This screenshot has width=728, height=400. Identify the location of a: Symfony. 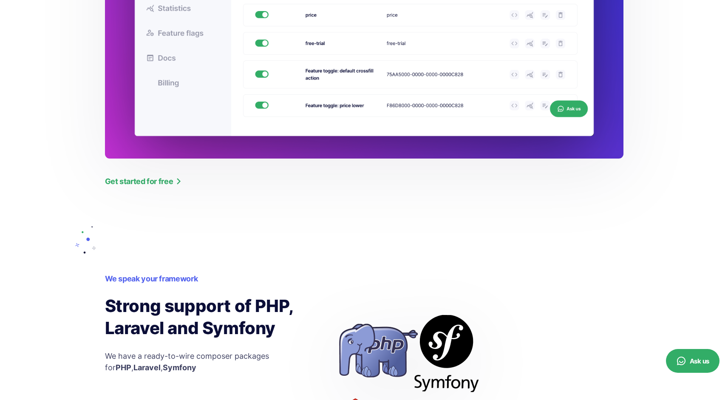
(179, 367).